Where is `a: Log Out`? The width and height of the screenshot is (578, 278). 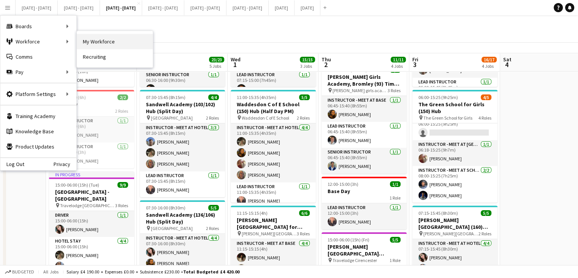 a: Log Out is located at coordinates (12, 164).